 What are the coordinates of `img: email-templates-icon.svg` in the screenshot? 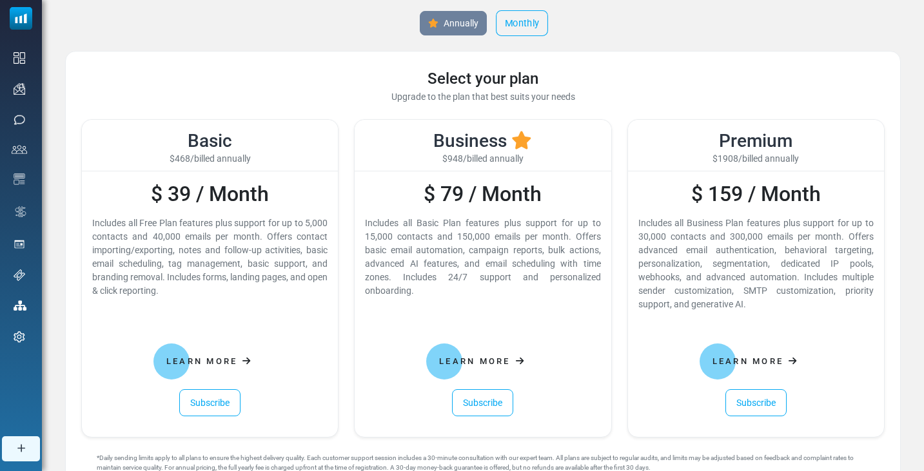 It's located at (19, 179).